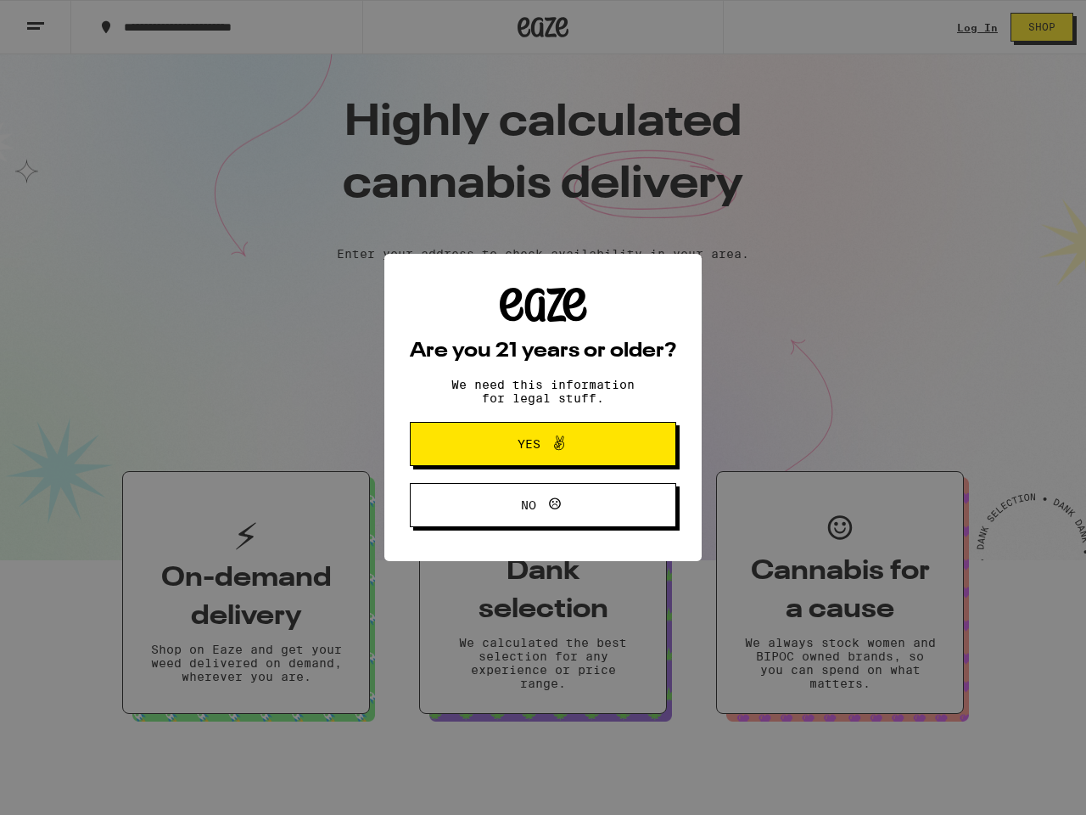 The height and width of the screenshot is (815, 1086). Describe the element at coordinates (529, 444) in the screenshot. I see `span: Yes` at that location.